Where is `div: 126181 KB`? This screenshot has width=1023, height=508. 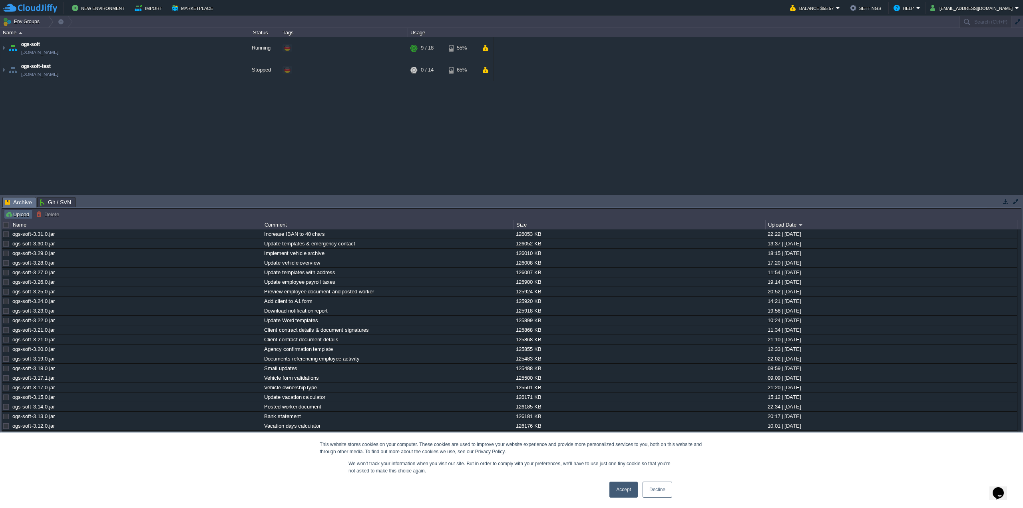 div: 126181 KB is located at coordinates (640, 416).